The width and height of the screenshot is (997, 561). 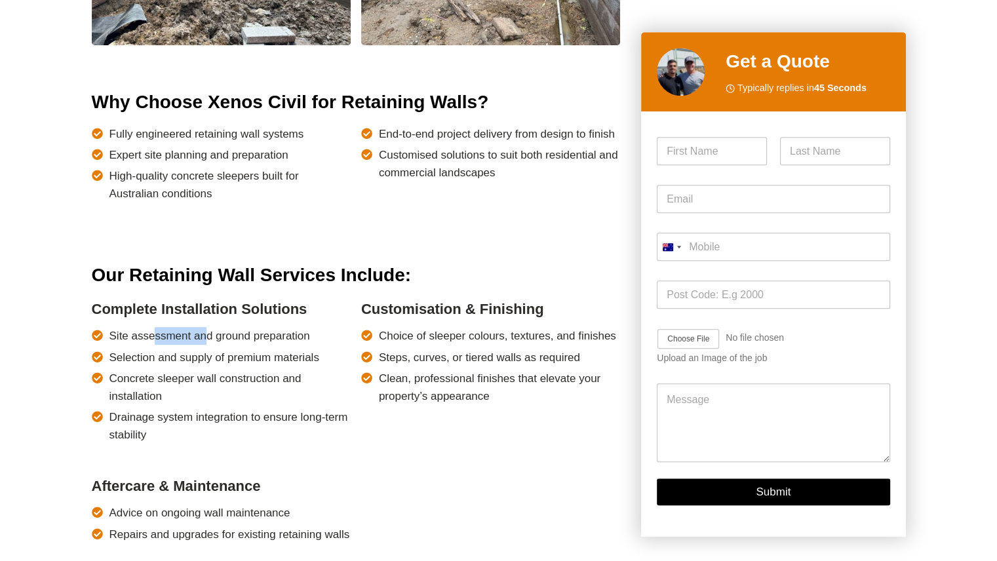 What do you see at coordinates (499, 164) in the screenshot?
I see `span: Customised solutions to suit both residential and commercial landscapes` at bounding box center [499, 164].